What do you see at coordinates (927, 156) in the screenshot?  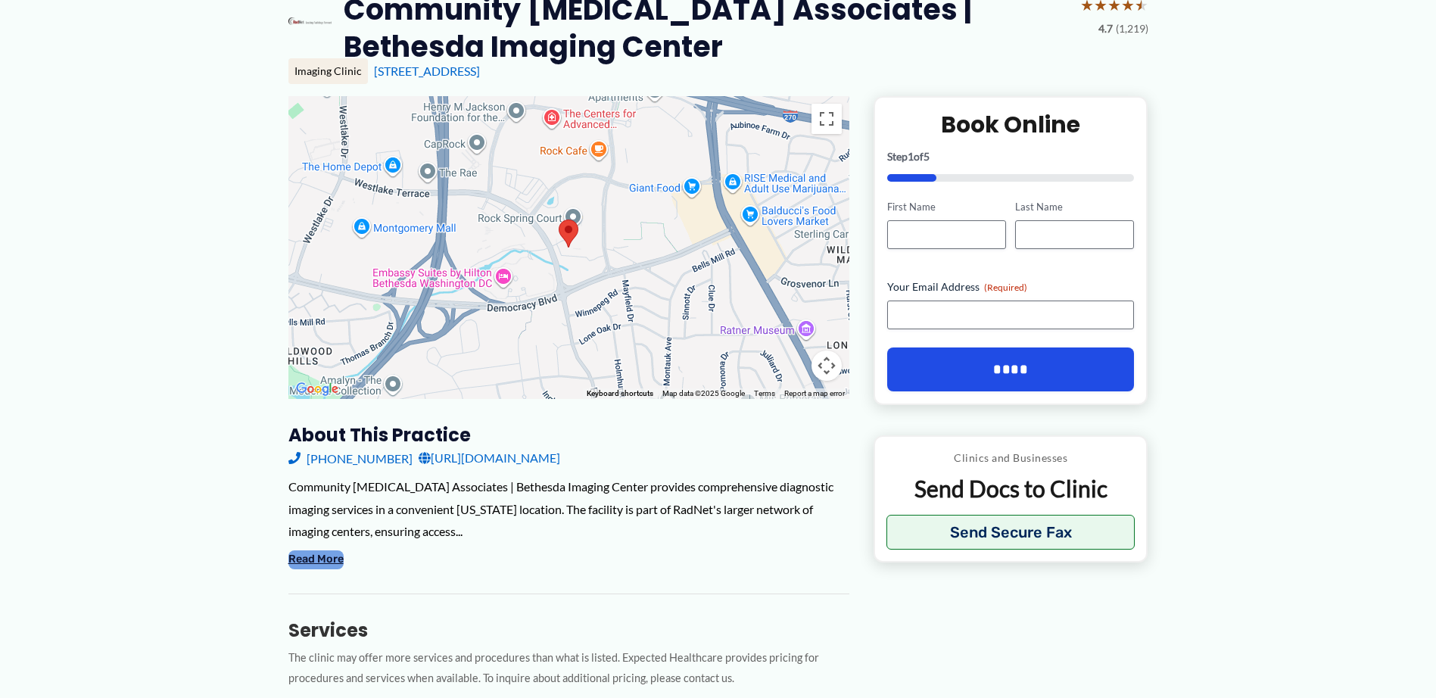 I see `span: 5` at bounding box center [927, 156].